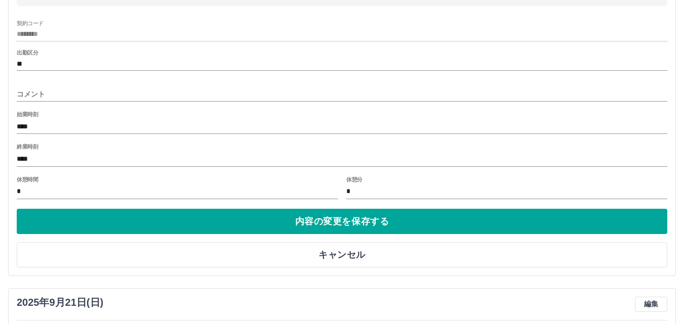  Describe the element at coordinates (30, 23) in the screenshot. I see `label: 契約コード` at that location.